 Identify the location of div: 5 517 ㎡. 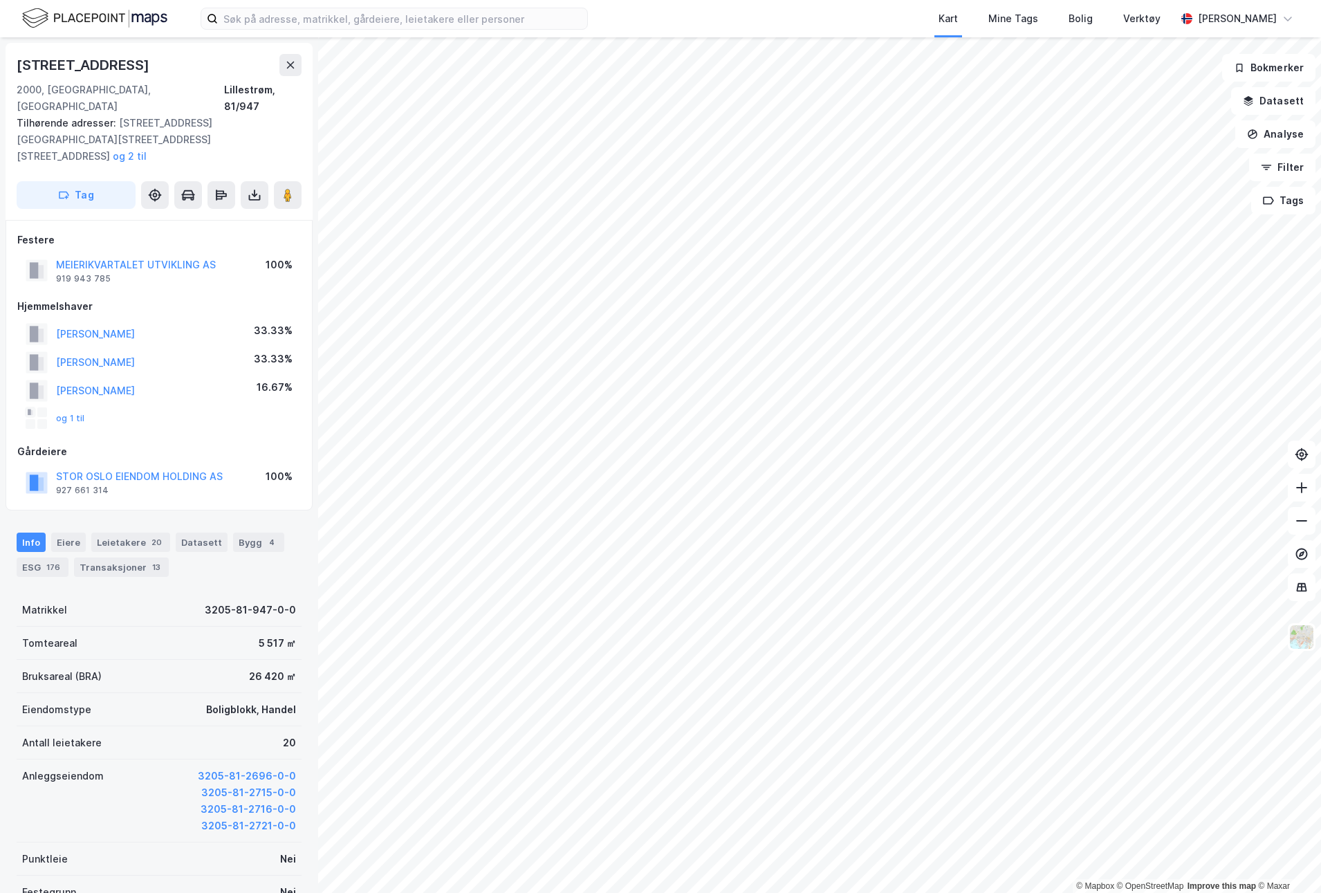
(277, 643).